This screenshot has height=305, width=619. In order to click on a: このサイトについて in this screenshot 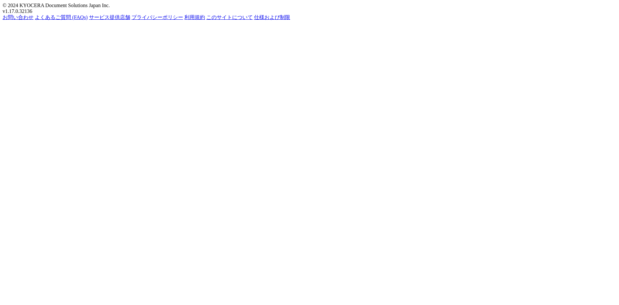, I will do `click(229, 17)`.